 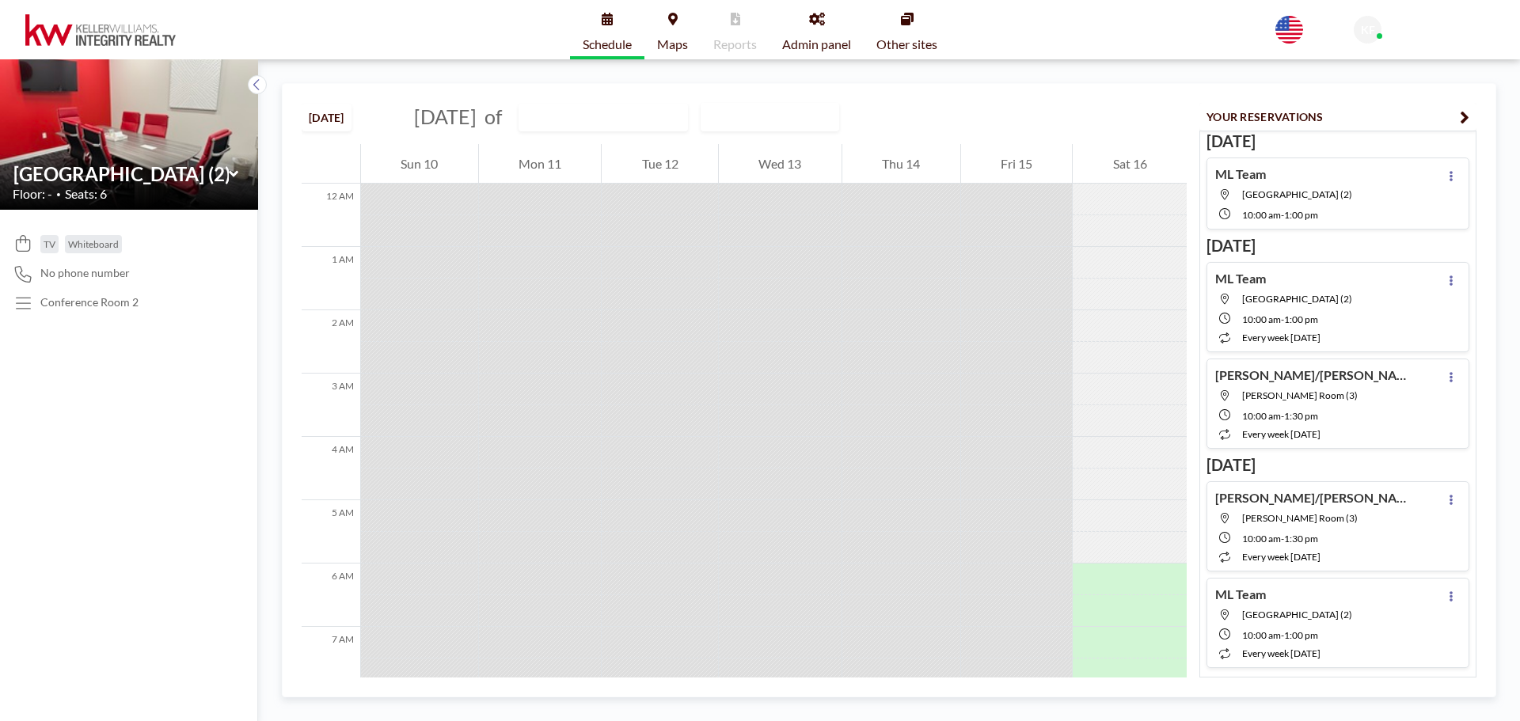 I want to click on span: KWIR Front Desk, so click(x=1431, y=24).